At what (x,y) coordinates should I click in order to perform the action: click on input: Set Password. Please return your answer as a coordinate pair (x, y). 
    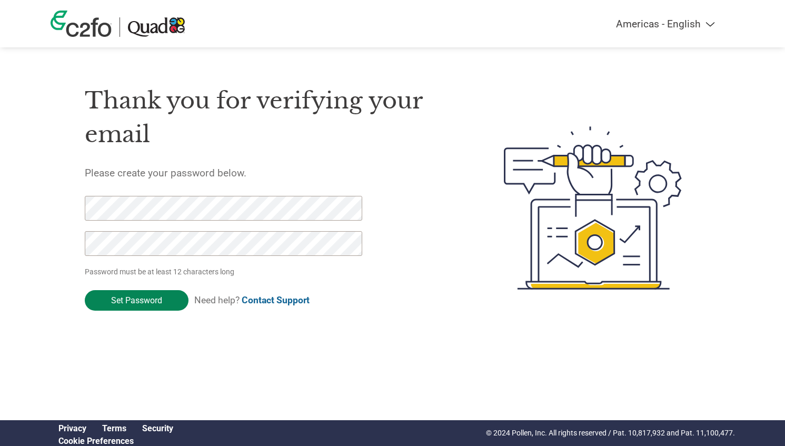
    Looking at the image, I should click on (136, 300).